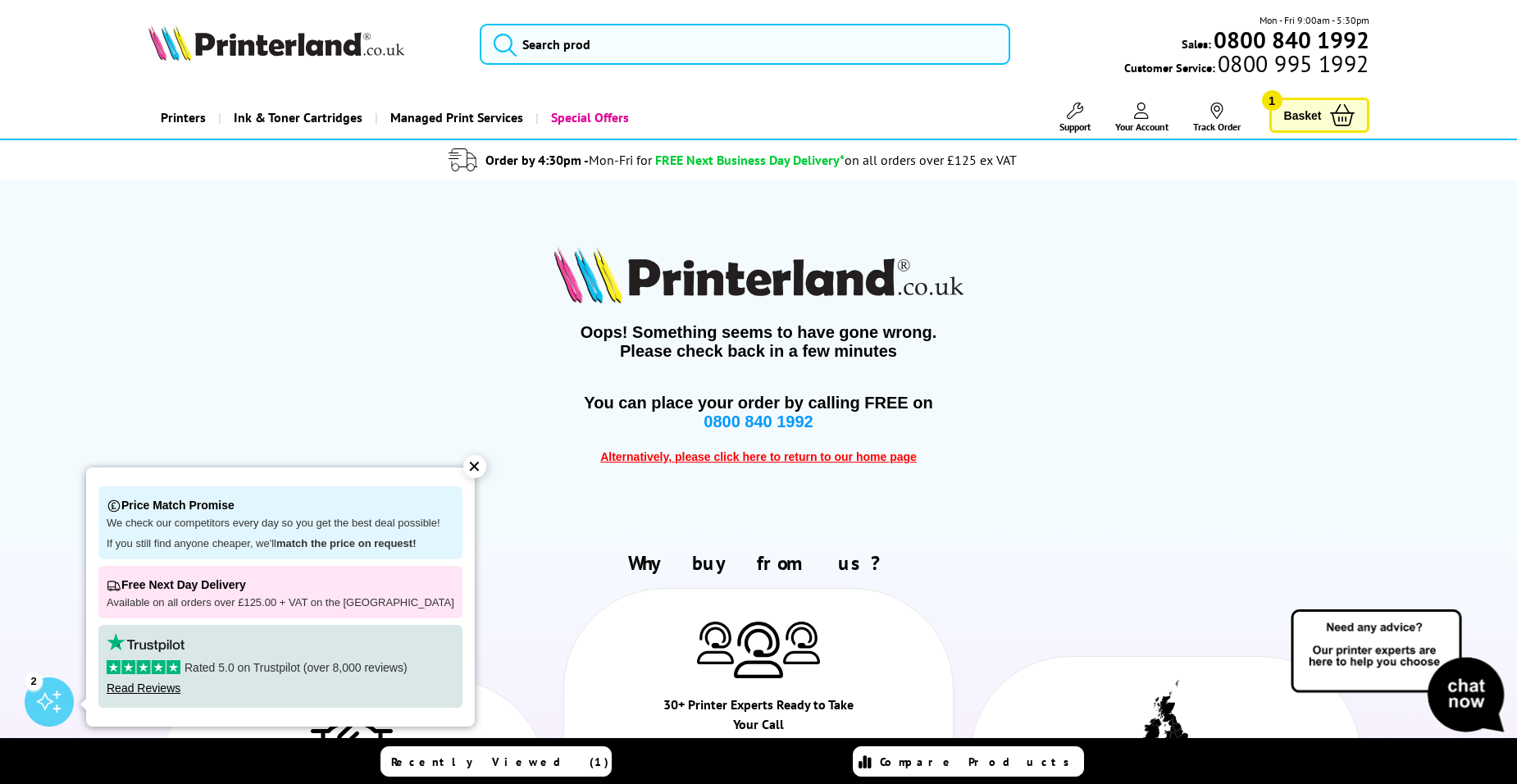 The width and height of the screenshot is (1517, 784). What do you see at coordinates (758, 421) in the screenshot?
I see `span: 0800 840 1992` at bounding box center [758, 421].